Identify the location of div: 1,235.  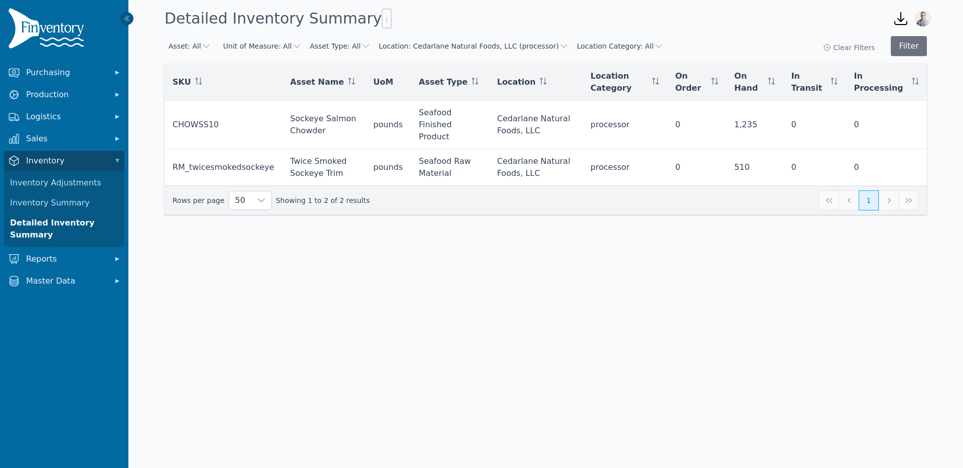
(754, 125).